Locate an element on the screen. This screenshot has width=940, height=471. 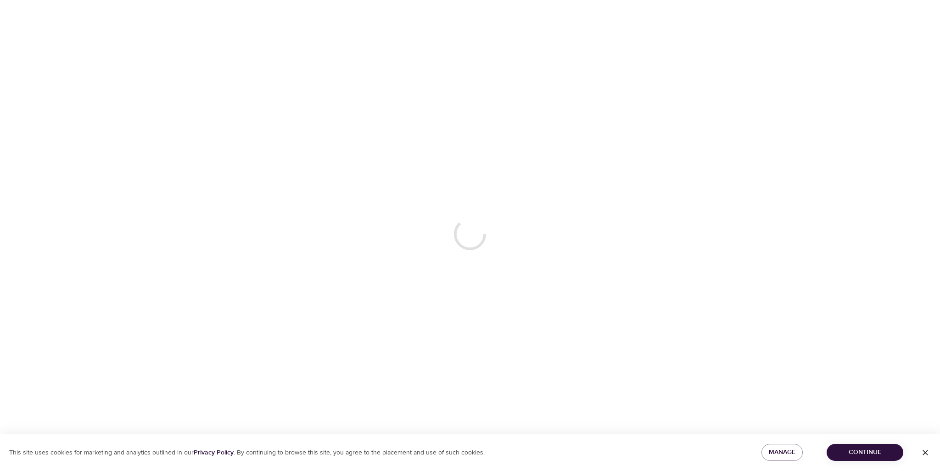
button: Manage is located at coordinates (782, 452).